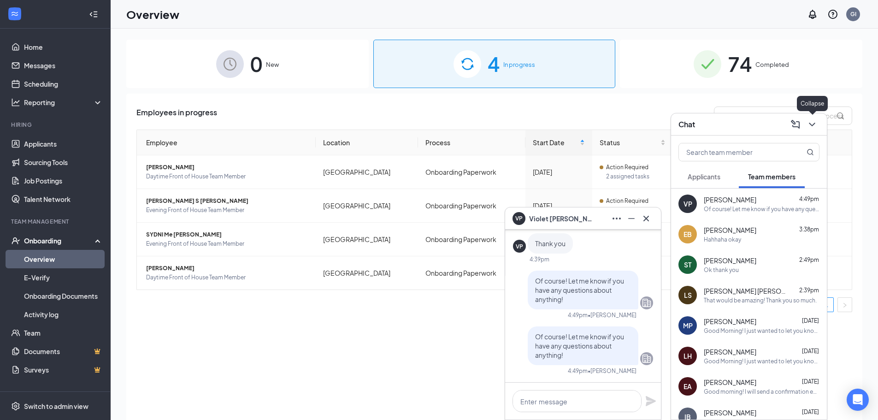 This screenshot has height=420, width=878. I want to click on div: Good morning! I will send a confirmation email shortly!, so click(762, 391).